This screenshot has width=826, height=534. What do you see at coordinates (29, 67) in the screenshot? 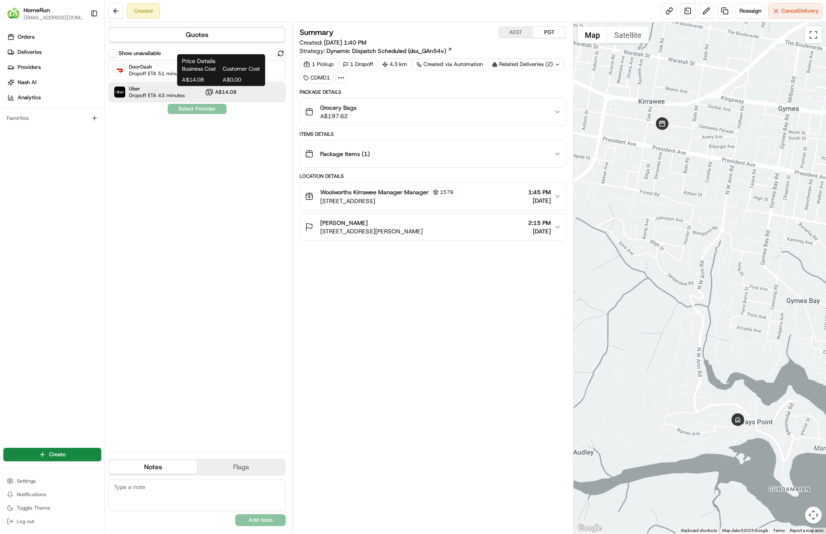
I see `span: Providers` at bounding box center [29, 67].